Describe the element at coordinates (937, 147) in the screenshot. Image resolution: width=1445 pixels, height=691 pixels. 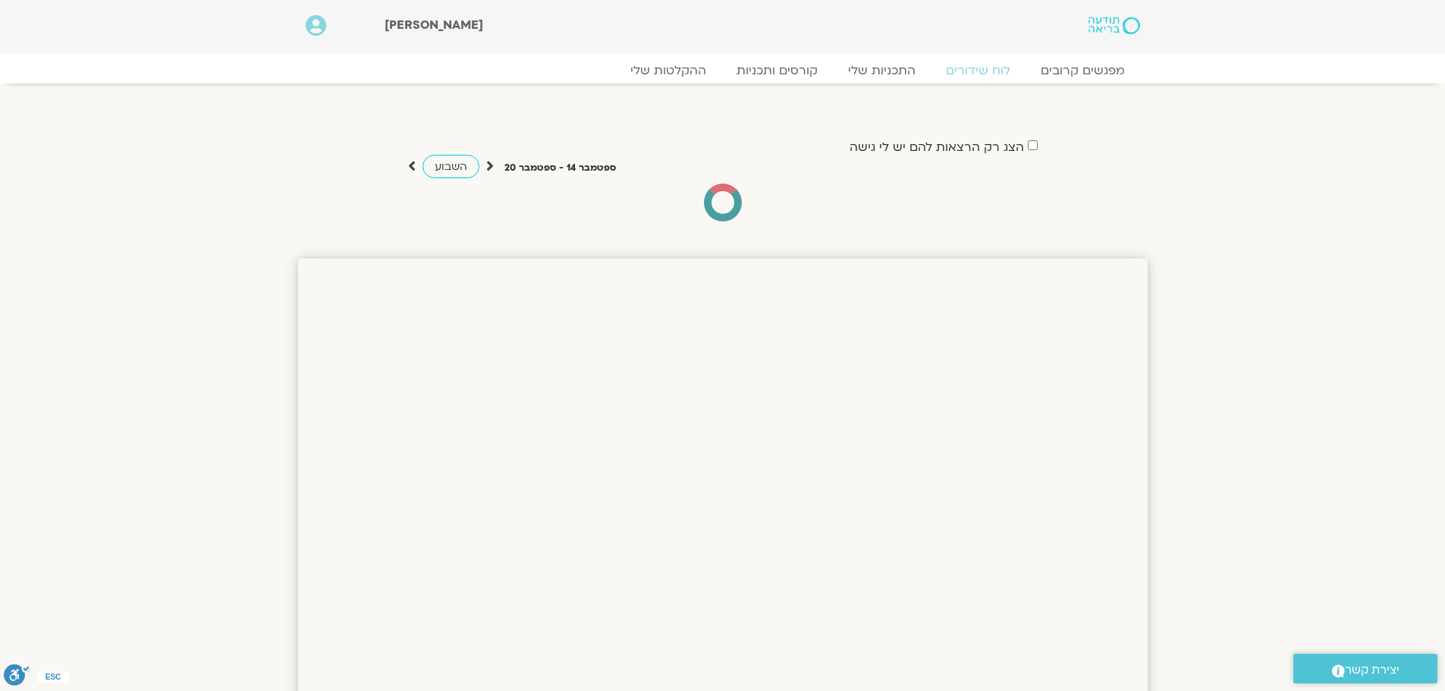
I see `label: הצג רק הרצאות להם יש לי גישה` at that location.